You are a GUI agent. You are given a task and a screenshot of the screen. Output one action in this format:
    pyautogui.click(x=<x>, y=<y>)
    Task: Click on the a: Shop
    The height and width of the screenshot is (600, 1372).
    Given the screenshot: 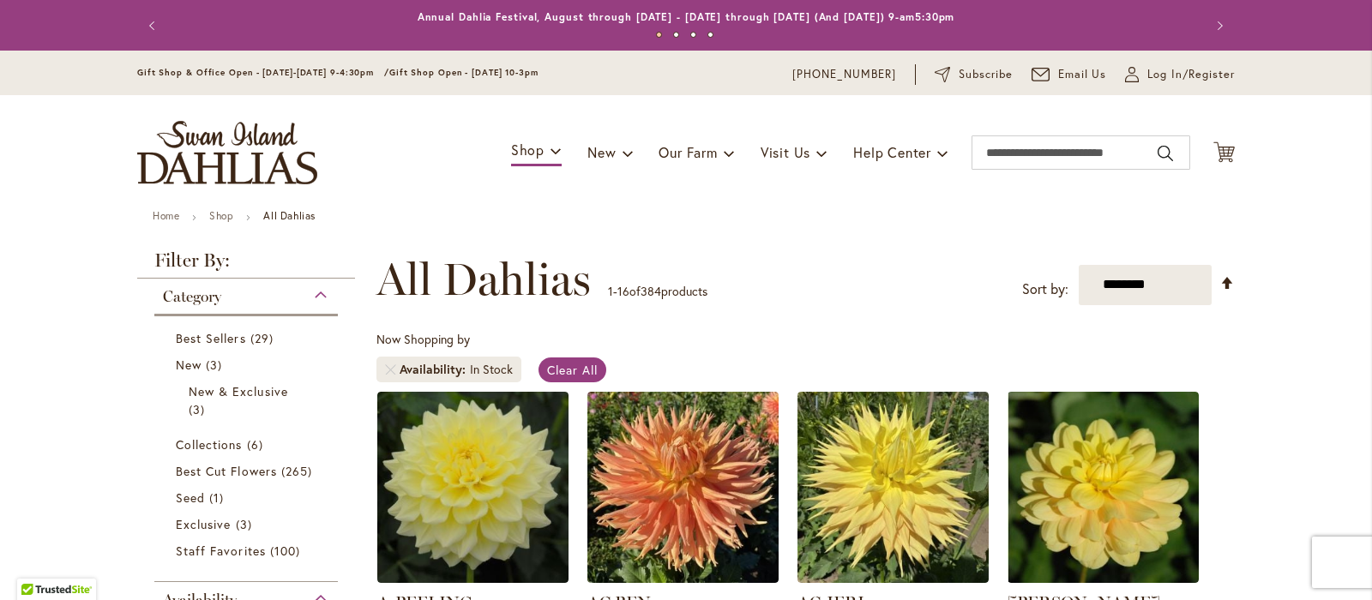 What is the action you would take?
    pyautogui.click(x=221, y=215)
    